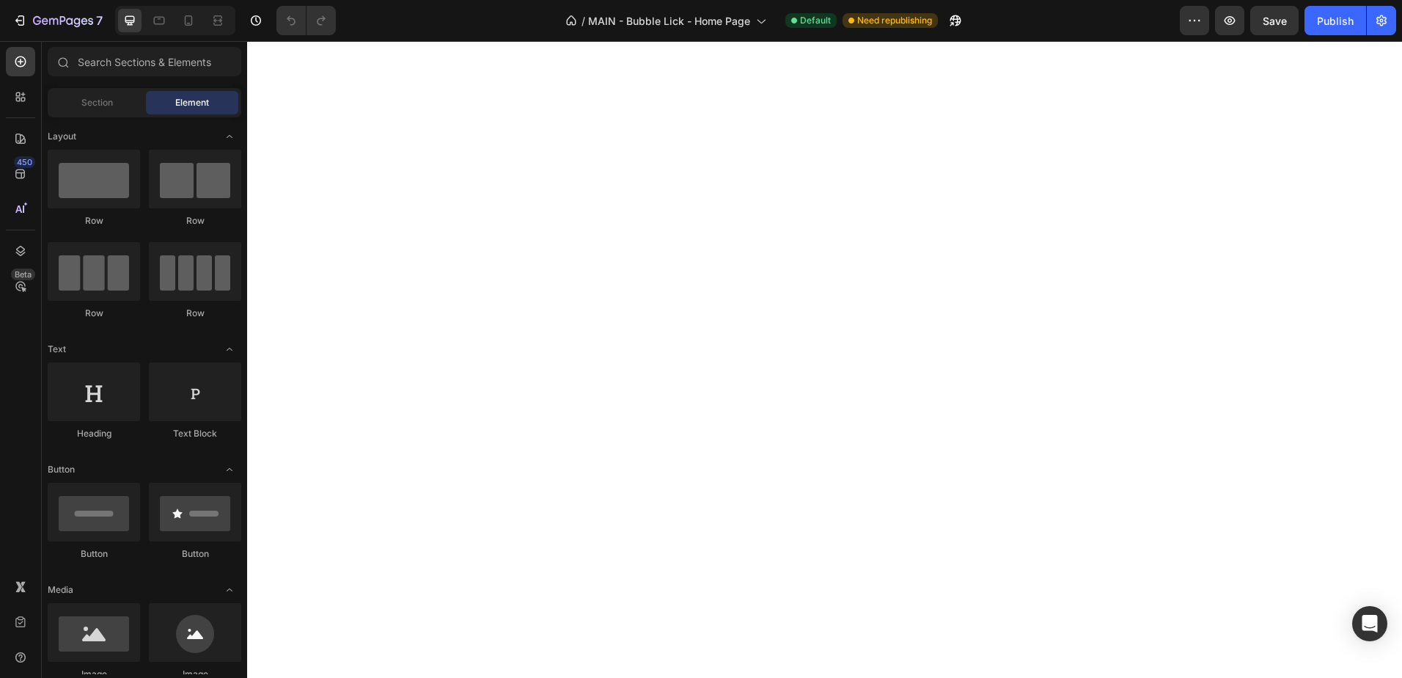  Describe the element at coordinates (1275, 21) in the screenshot. I see `button: Save` at that location.